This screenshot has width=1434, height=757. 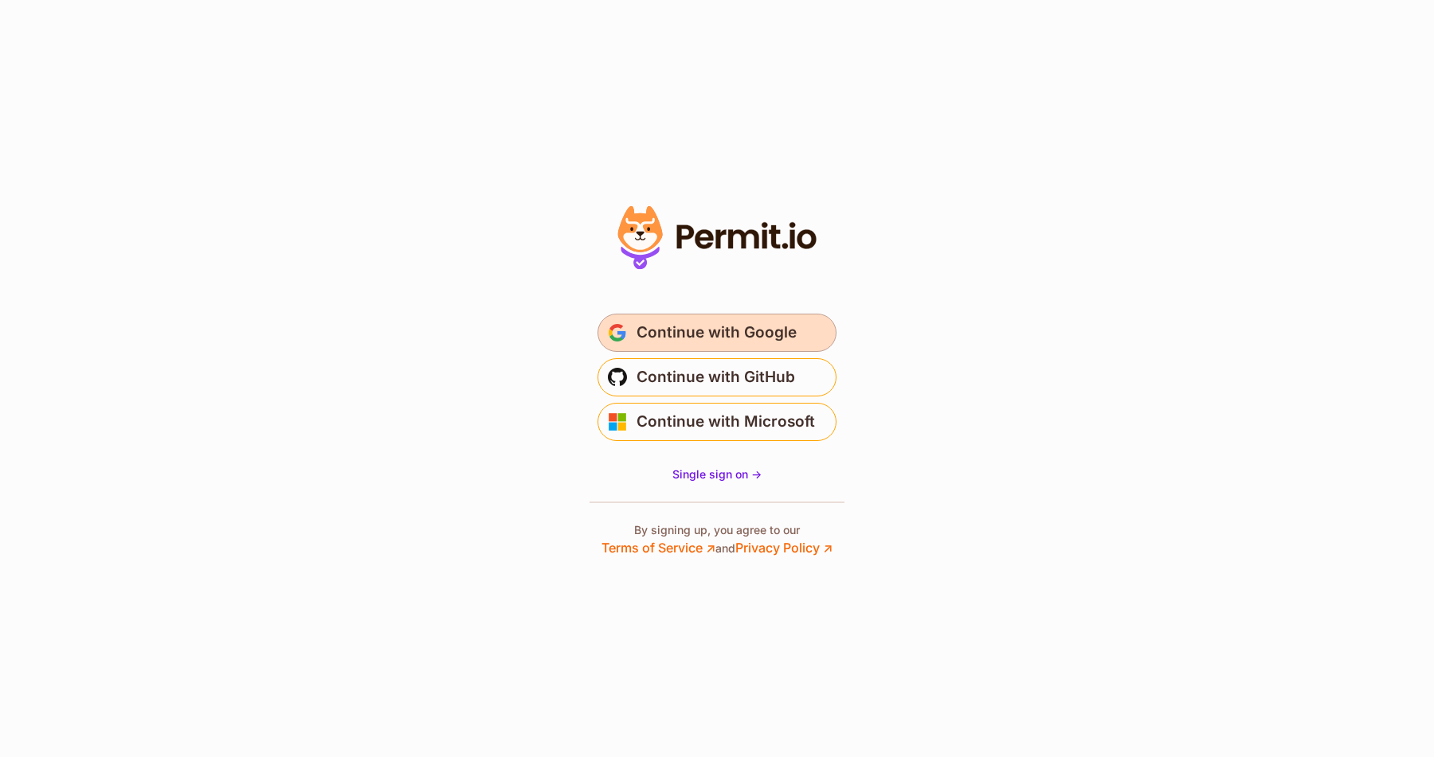 I want to click on p: By signing up, you agree to our and, so click(x=717, y=540).